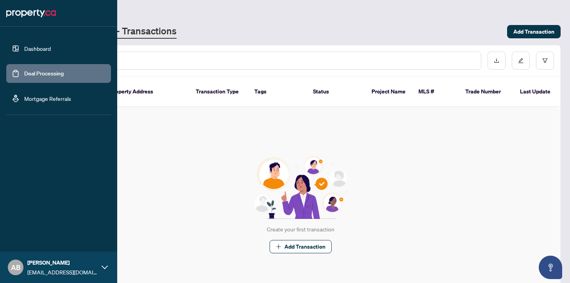  Describe the element at coordinates (336, 92) in the screenshot. I see `th: Status` at that location.